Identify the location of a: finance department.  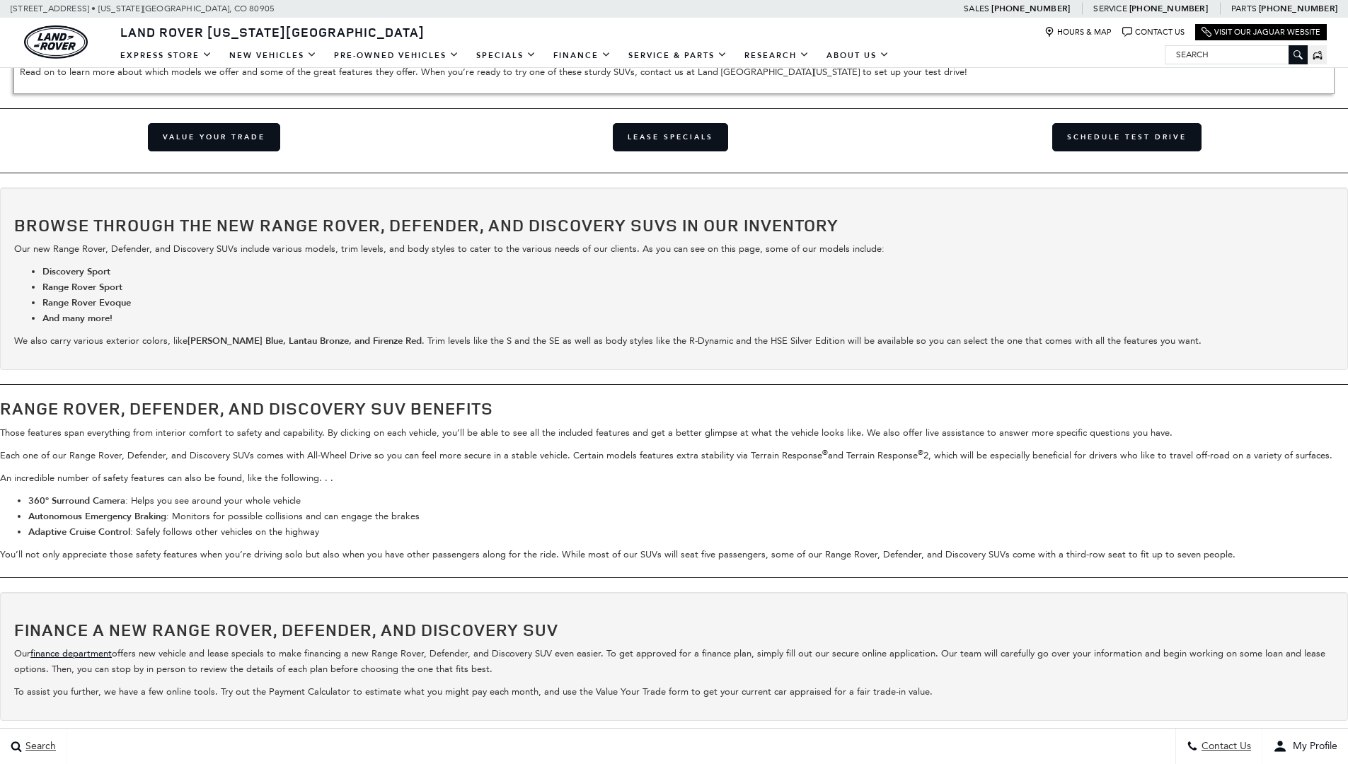
(71, 653).